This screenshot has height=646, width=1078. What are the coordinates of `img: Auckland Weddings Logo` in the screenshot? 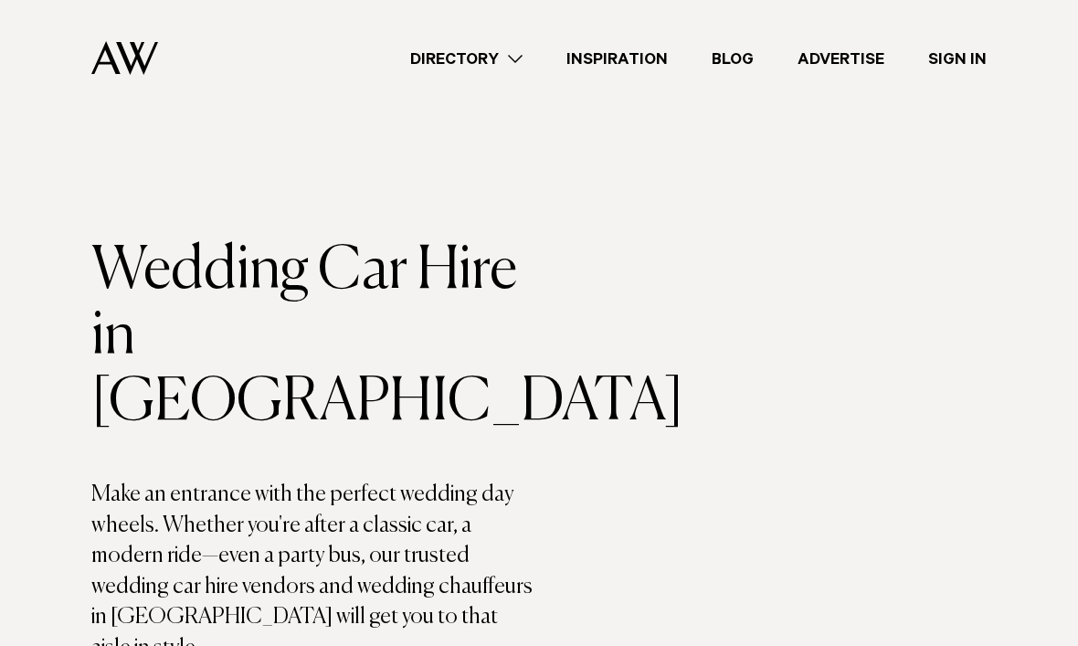 It's located at (124, 58).